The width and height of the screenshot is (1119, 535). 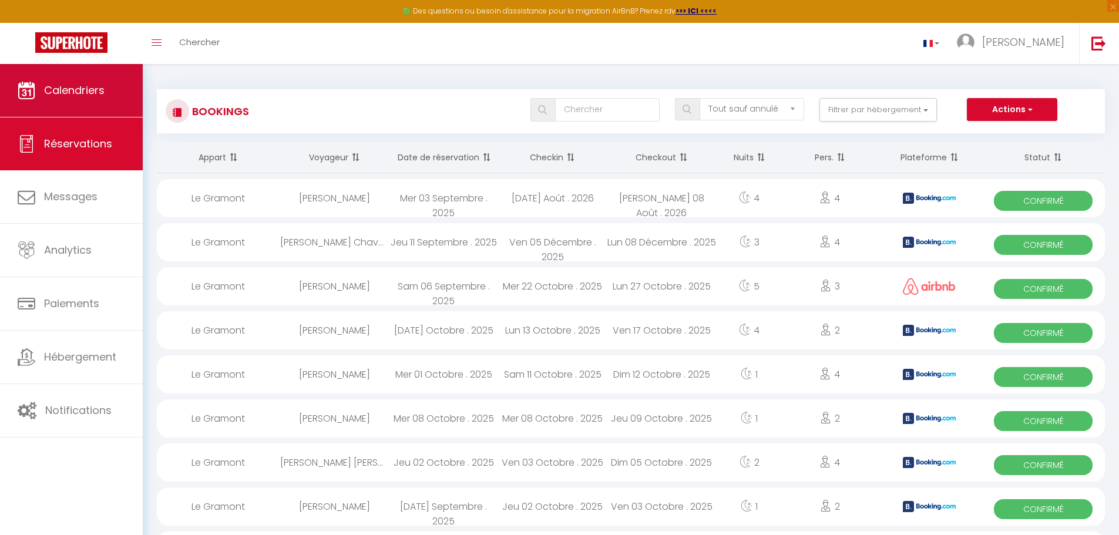 What do you see at coordinates (219, 157) in the screenshot?
I see `th: Sort by rentals` at bounding box center [219, 157].